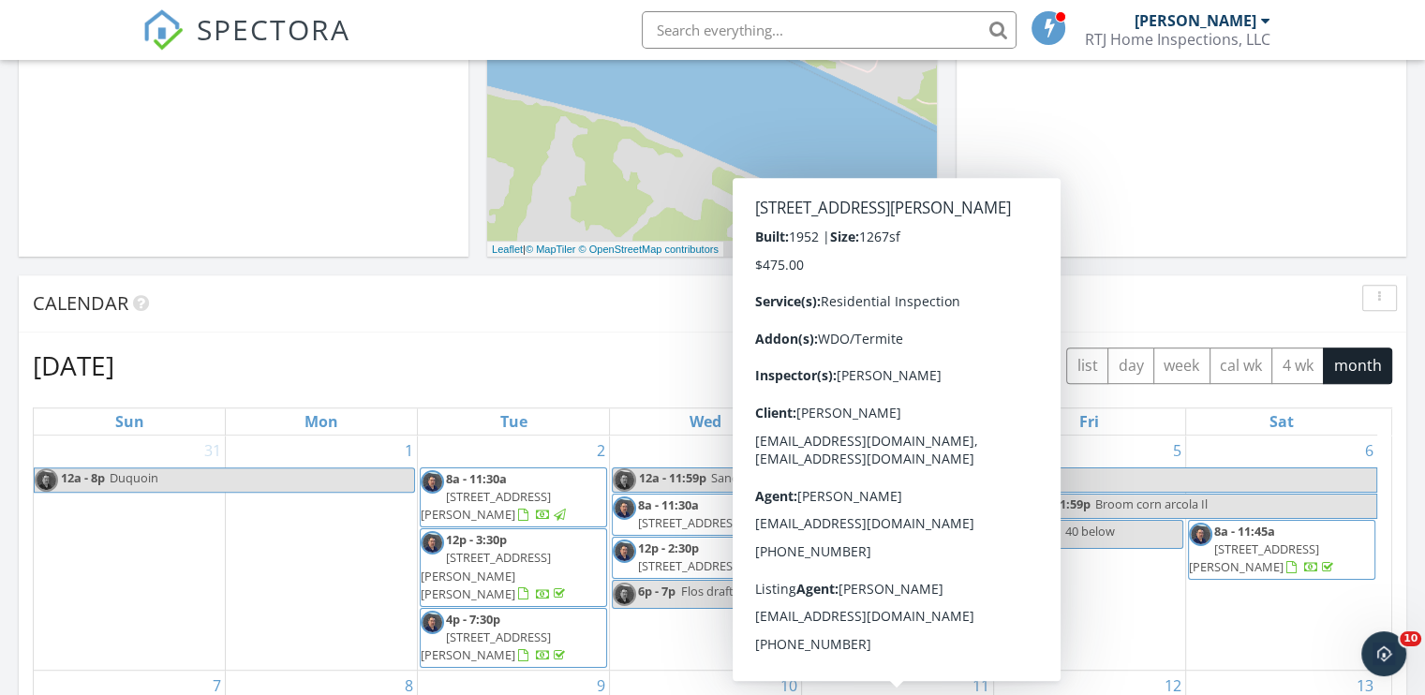 Image resolution: width=1425 pixels, height=695 pixels. What do you see at coordinates (648, 249) in the screenshot?
I see `a: © OpenStreetMap contributors` at bounding box center [648, 249].